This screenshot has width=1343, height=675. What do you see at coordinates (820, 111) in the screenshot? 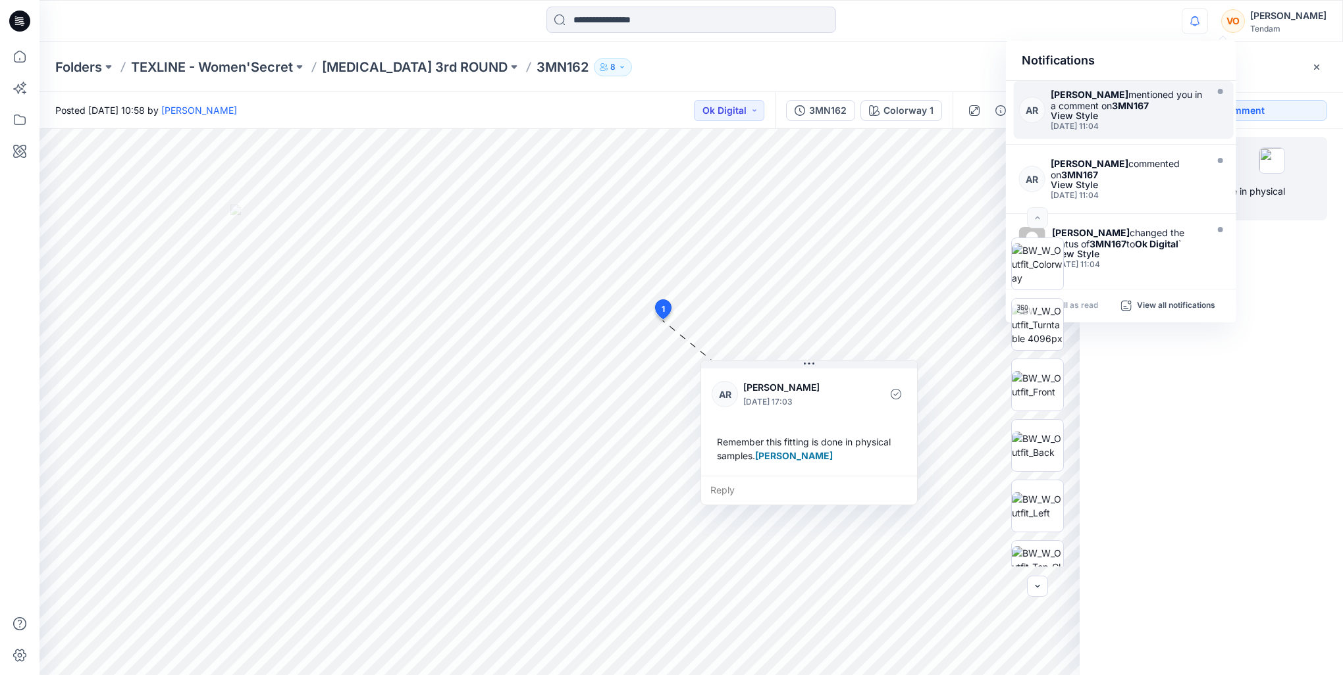
I see `button: 3MN162` at bounding box center [820, 111].